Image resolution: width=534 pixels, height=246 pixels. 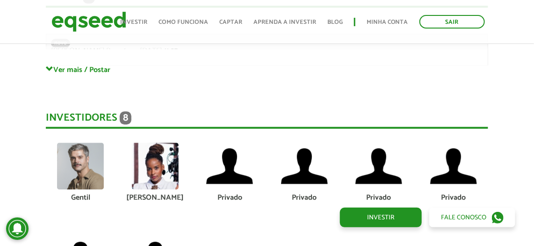 What do you see at coordinates (388, 22) in the screenshot?
I see `a: Minha conta` at bounding box center [388, 22].